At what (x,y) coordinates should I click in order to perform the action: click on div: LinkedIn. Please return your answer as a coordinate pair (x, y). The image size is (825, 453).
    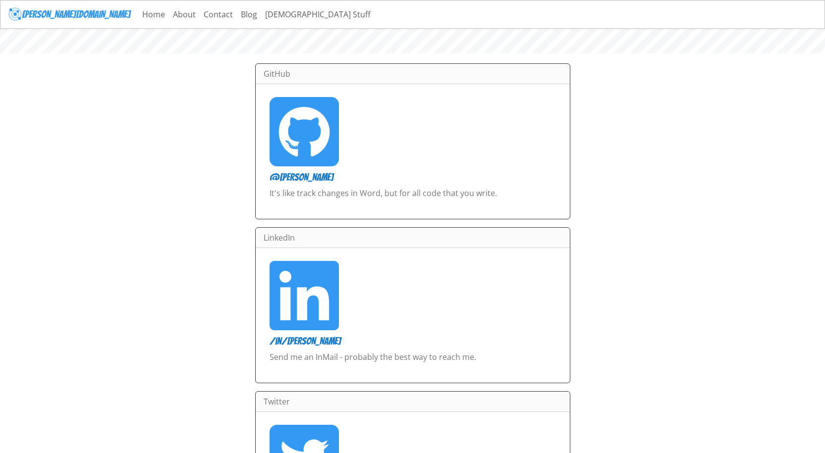
    Looking at the image, I should click on (413, 238).